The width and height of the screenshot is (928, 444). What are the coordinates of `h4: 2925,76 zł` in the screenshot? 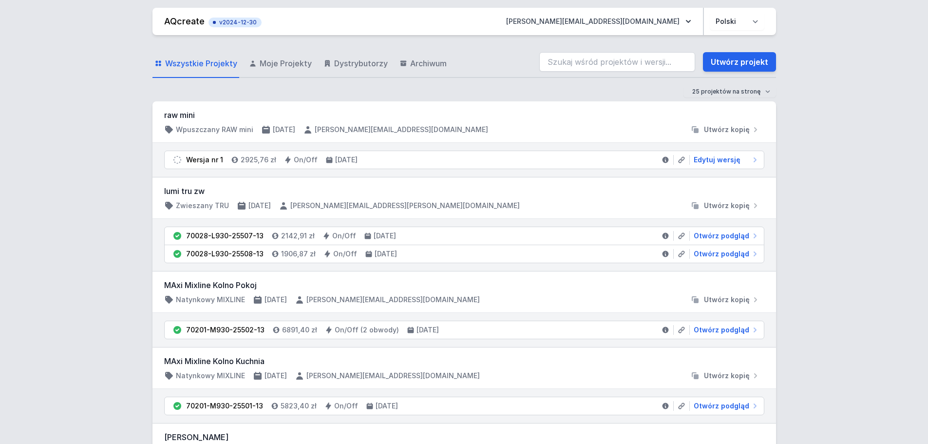 It's located at (258, 160).